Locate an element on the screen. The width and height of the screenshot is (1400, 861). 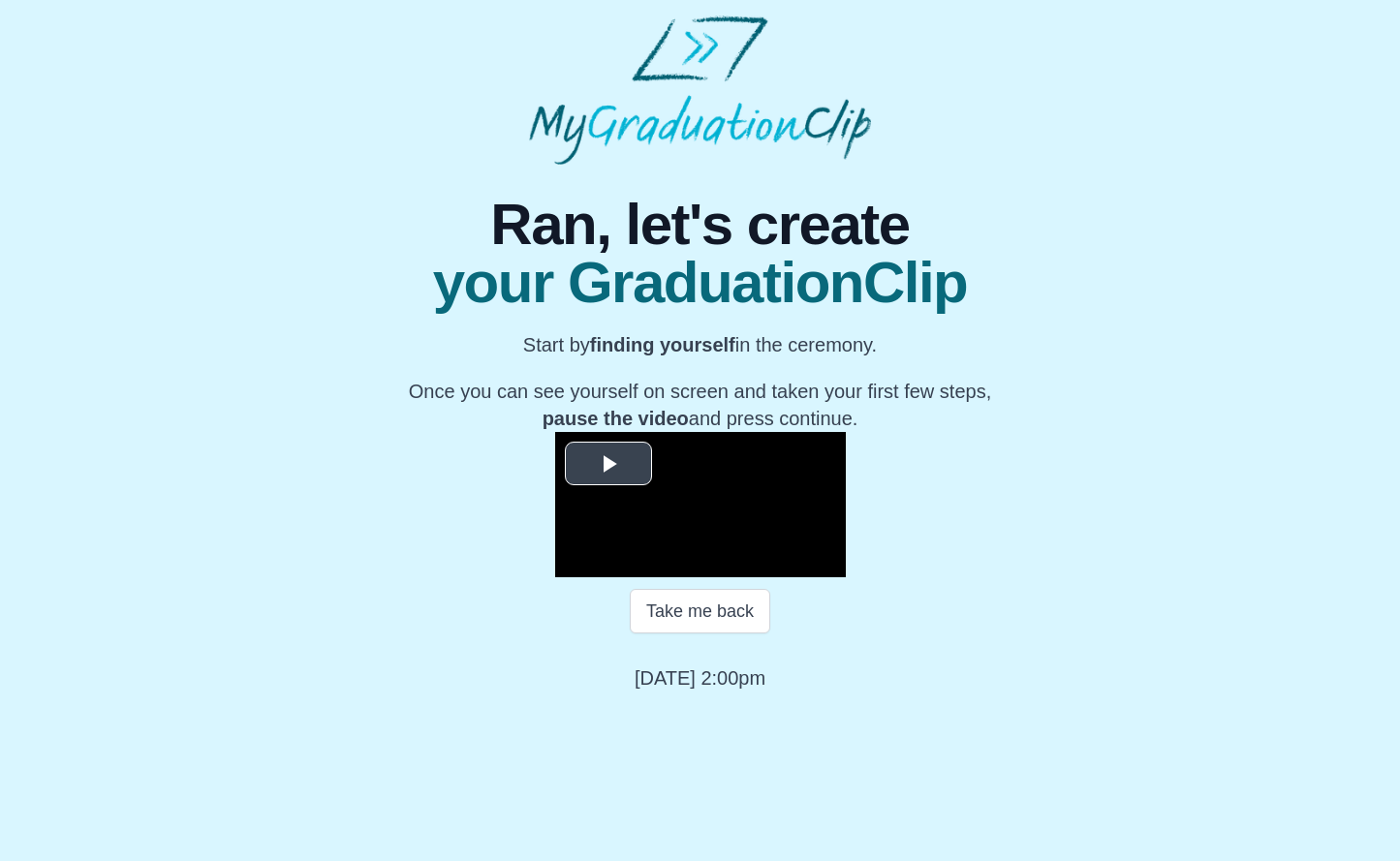
button: Take me back is located at coordinates (700, 612).